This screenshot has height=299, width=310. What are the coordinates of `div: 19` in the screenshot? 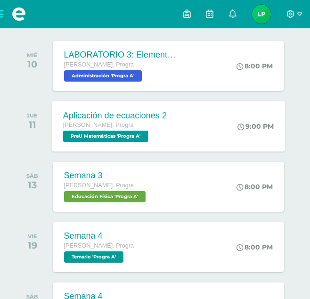 It's located at (33, 245).